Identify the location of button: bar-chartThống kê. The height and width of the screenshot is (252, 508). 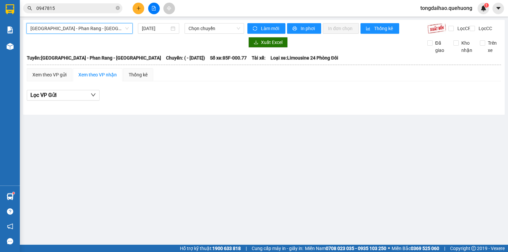
(380, 28).